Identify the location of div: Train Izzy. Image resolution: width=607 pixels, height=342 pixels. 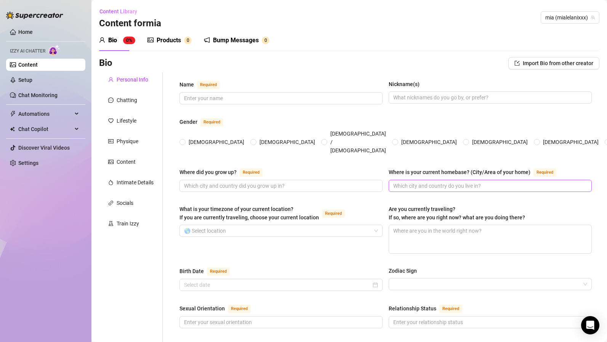
(128, 224).